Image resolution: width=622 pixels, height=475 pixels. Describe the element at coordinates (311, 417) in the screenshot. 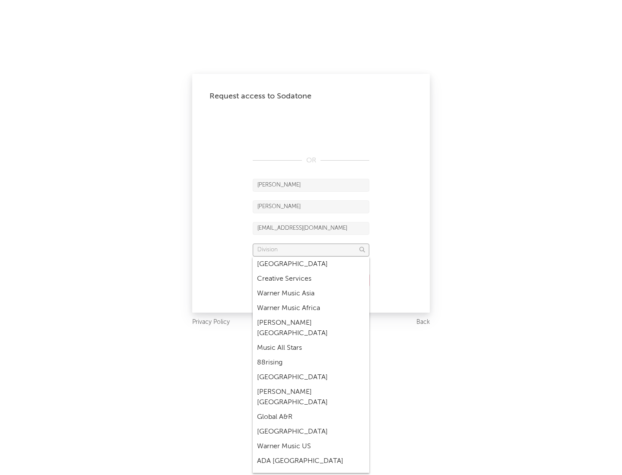

I see `div: Global A&R` at that location.